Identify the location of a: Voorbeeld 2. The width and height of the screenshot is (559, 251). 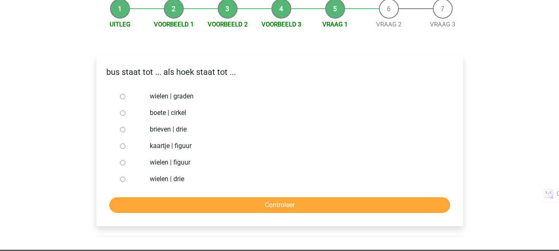
(228, 24).